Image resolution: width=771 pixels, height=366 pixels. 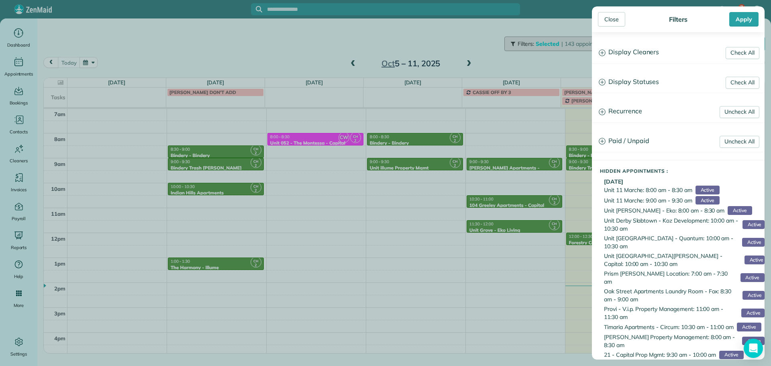 What do you see at coordinates (678, 111) in the screenshot?
I see `h3: Recurrence` at bounding box center [678, 111].